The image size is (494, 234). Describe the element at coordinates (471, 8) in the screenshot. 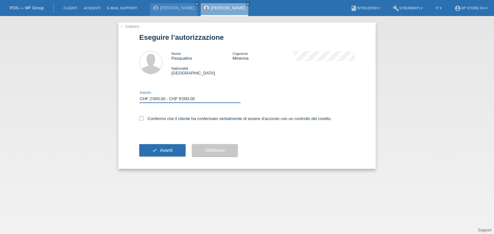

I see `a: account_circleUp Store SA ▾` at that location.